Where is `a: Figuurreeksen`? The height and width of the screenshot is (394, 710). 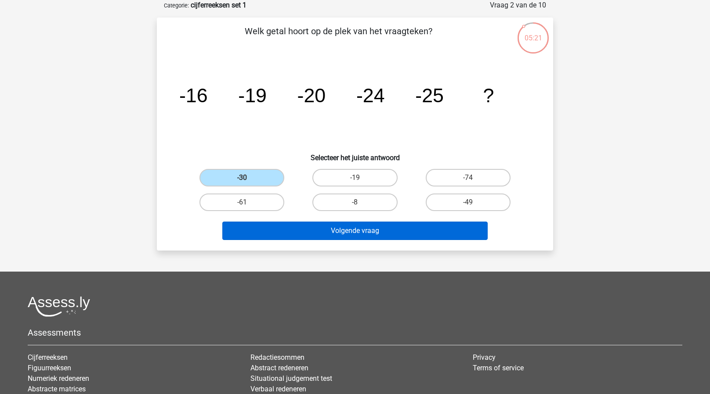
a: Figuurreeksen is located at coordinates (49, 368).